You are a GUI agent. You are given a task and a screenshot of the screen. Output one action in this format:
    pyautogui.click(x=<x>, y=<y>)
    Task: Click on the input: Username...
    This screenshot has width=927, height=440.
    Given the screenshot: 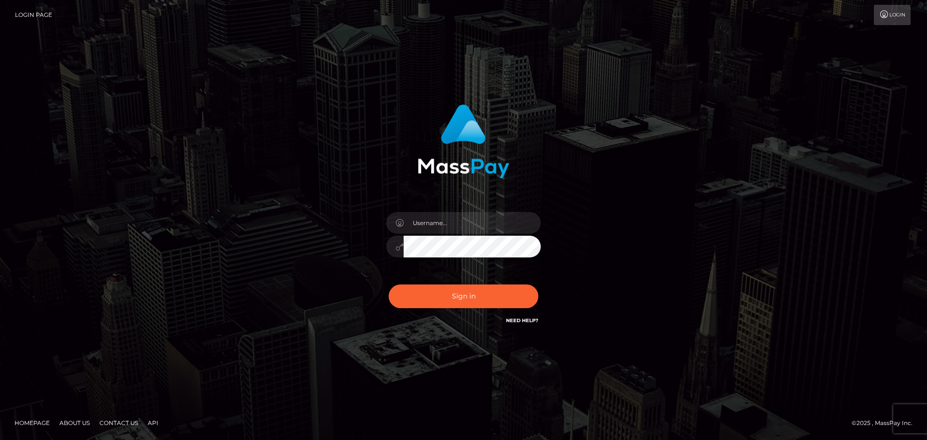 What is the action you would take?
    pyautogui.click(x=472, y=223)
    